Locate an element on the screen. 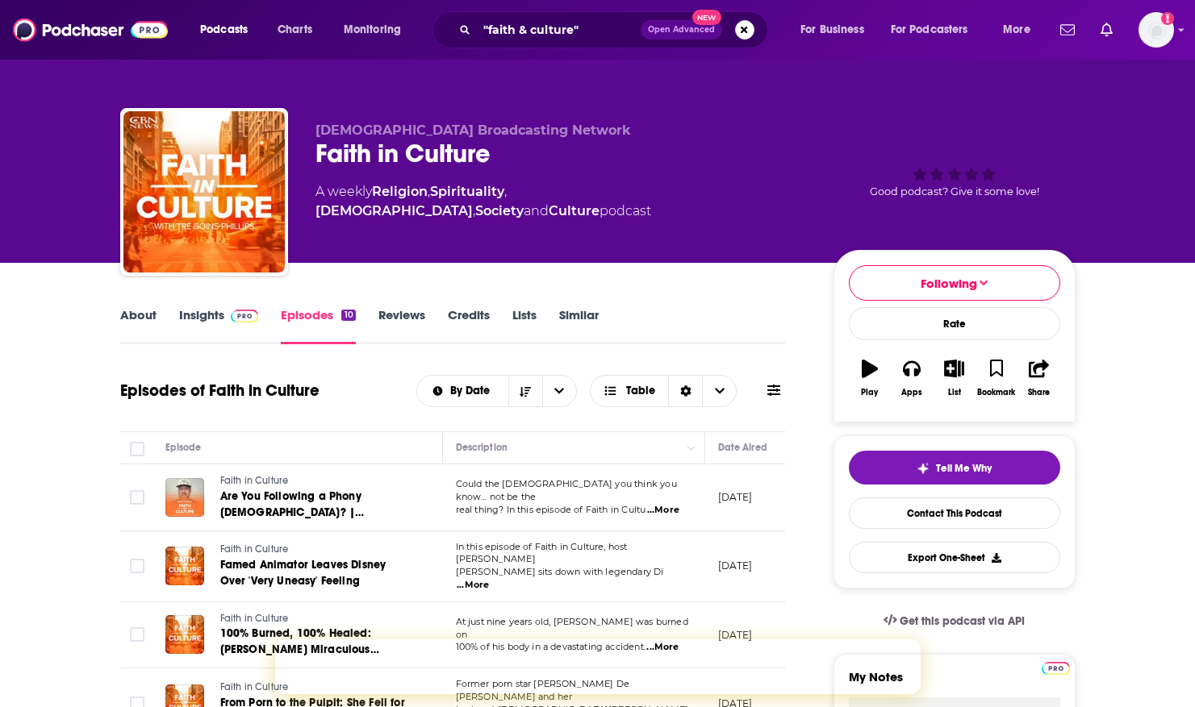 This screenshot has height=707, width=1195. div: Sort Direction is located at coordinates (685, 391).